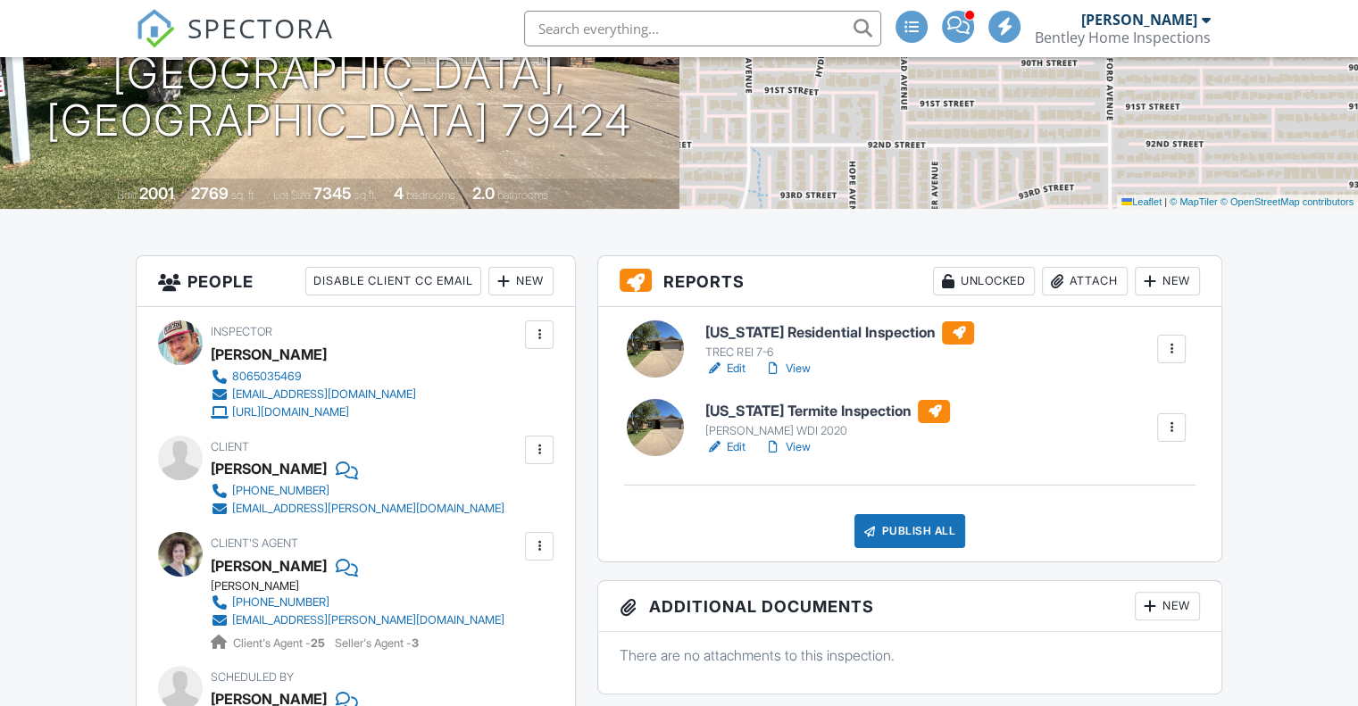 This screenshot has width=1358, height=706. What do you see at coordinates (267, 377) in the screenshot?
I see `div: 8065035469` at bounding box center [267, 377].